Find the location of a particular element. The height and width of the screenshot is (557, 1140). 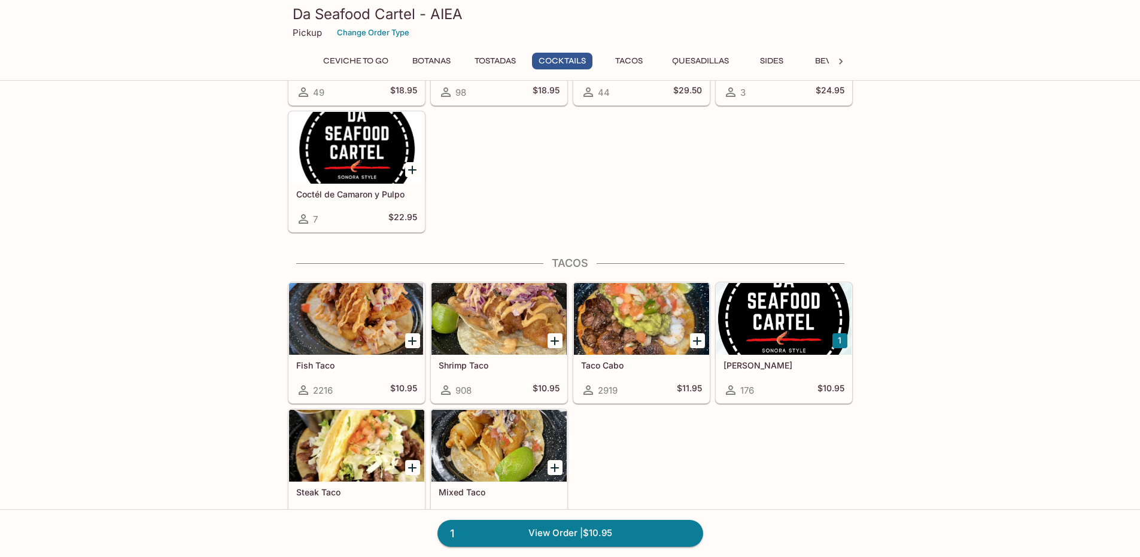

span: 49 is located at coordinates (318, 92).